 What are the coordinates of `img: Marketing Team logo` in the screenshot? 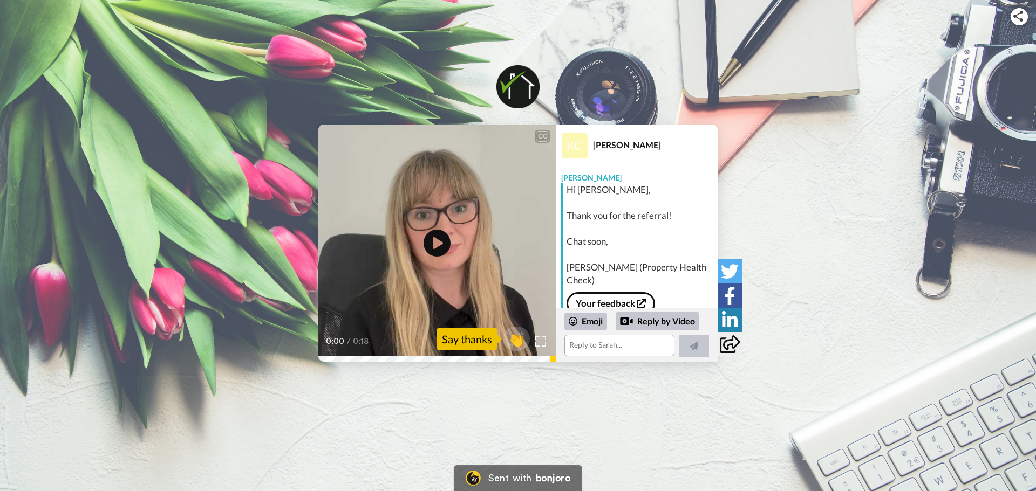 It's located at (518, 87).